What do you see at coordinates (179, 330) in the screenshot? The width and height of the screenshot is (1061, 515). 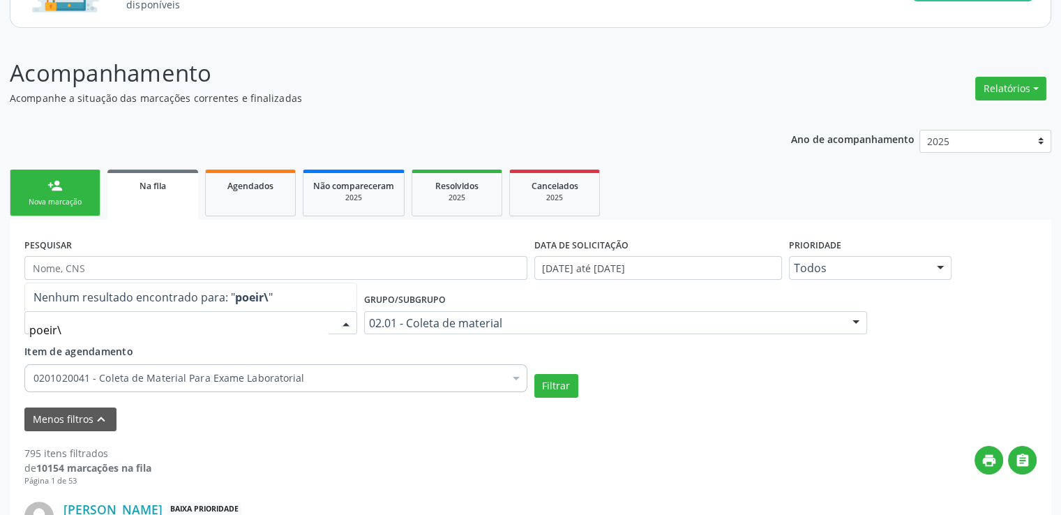 I see `input: Selecione uma UBS` at bounding box center [179, 330].